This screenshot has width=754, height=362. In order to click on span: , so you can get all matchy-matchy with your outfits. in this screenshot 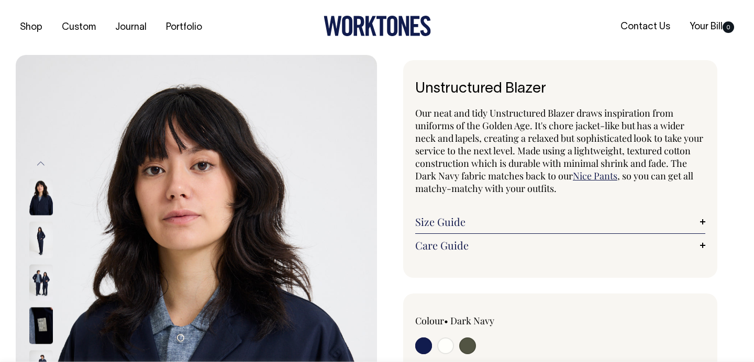, I will do `click(554, 182)`.